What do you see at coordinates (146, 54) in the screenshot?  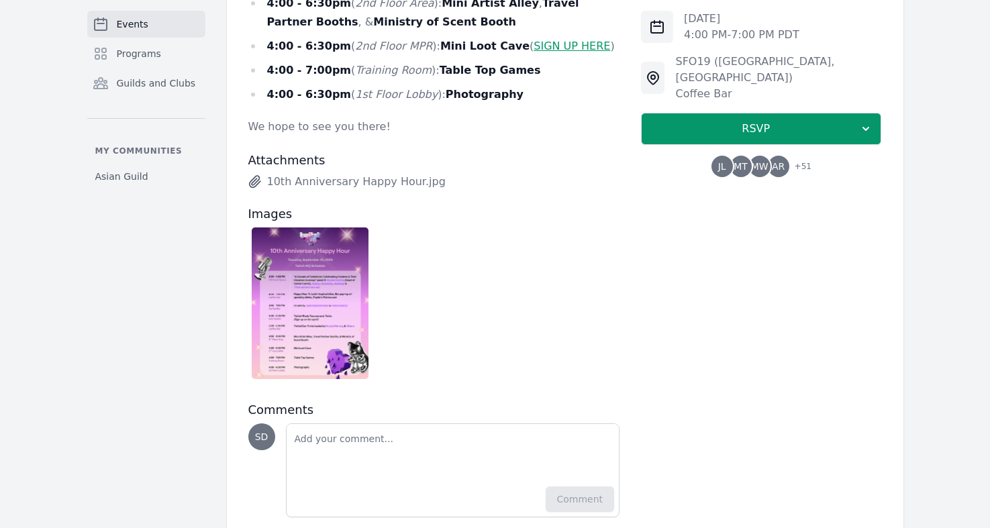 I see `a: Programs` at bounding box center [146, 54].